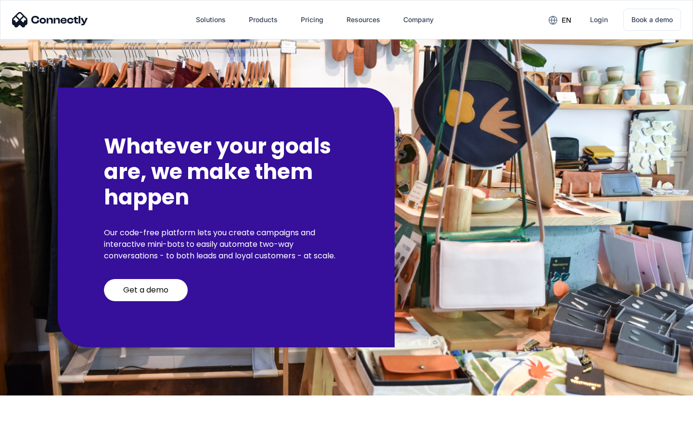 Image resolution: width=693 pixels, height=433 pixels. What do you see at coordinates (567, 20) in the screenshot?
I see `div: en` at bounding box center [567, 20].